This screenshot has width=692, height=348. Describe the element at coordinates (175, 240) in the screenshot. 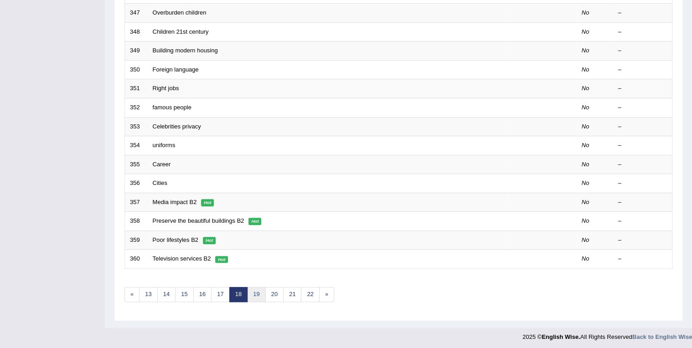

I see `a: Poor lifestyles B2` at that location.